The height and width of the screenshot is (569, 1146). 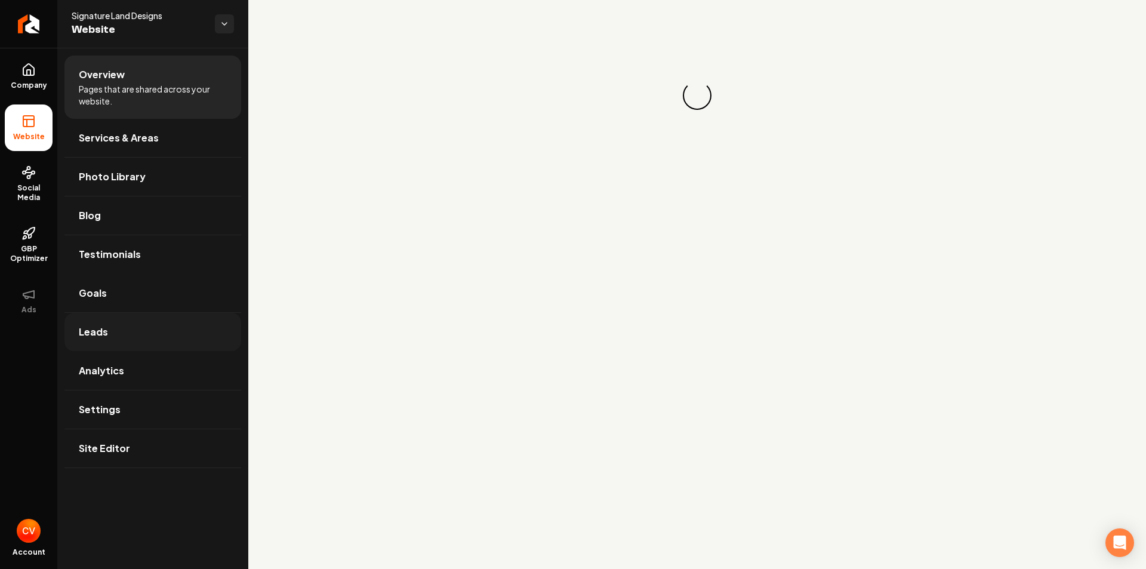 What do you see at coordinates (112, 177) in the screenshot?
I see `span: Photo Library` at bounding box center [112, 177].